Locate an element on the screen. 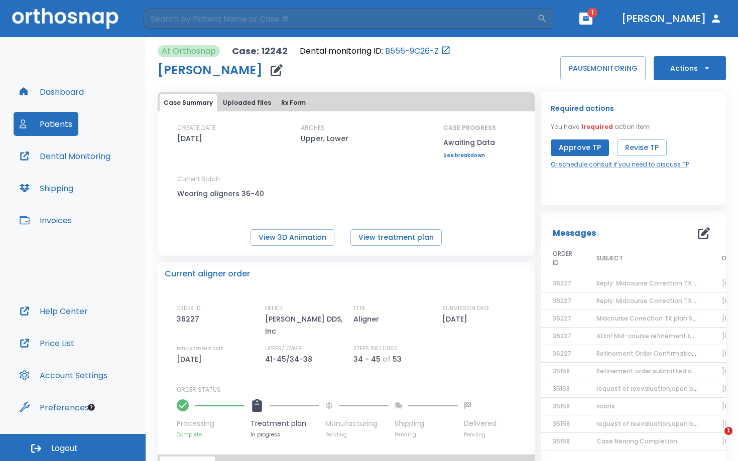  p: Shipping is located at coordinates (426, 424).